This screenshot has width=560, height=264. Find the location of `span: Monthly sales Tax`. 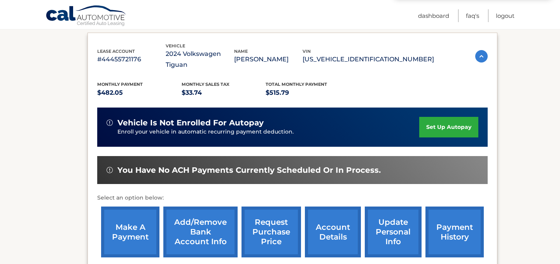

span: Monthly sales Tax is located at coordinates (205, 84).